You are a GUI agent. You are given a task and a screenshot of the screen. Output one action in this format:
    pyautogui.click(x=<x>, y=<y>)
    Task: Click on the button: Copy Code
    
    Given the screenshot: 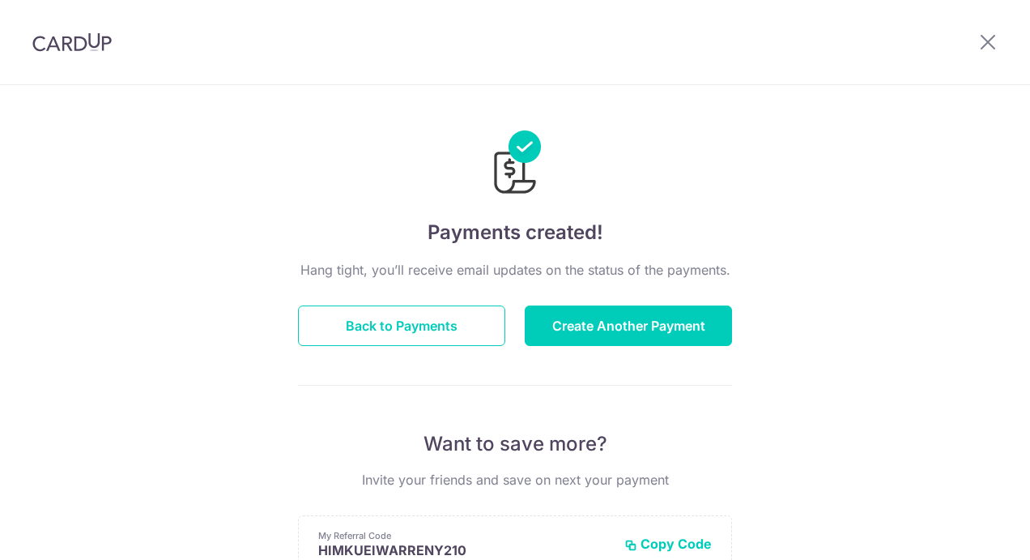 What is the action you would take?
    pyautogui.click(x=668, y=543)
    